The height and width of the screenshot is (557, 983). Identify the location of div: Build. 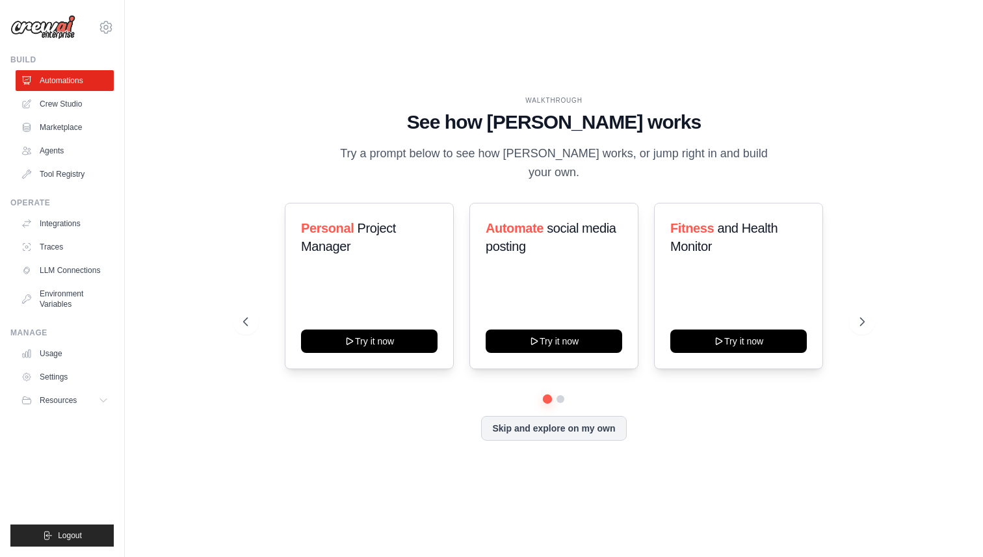
(62, 60).